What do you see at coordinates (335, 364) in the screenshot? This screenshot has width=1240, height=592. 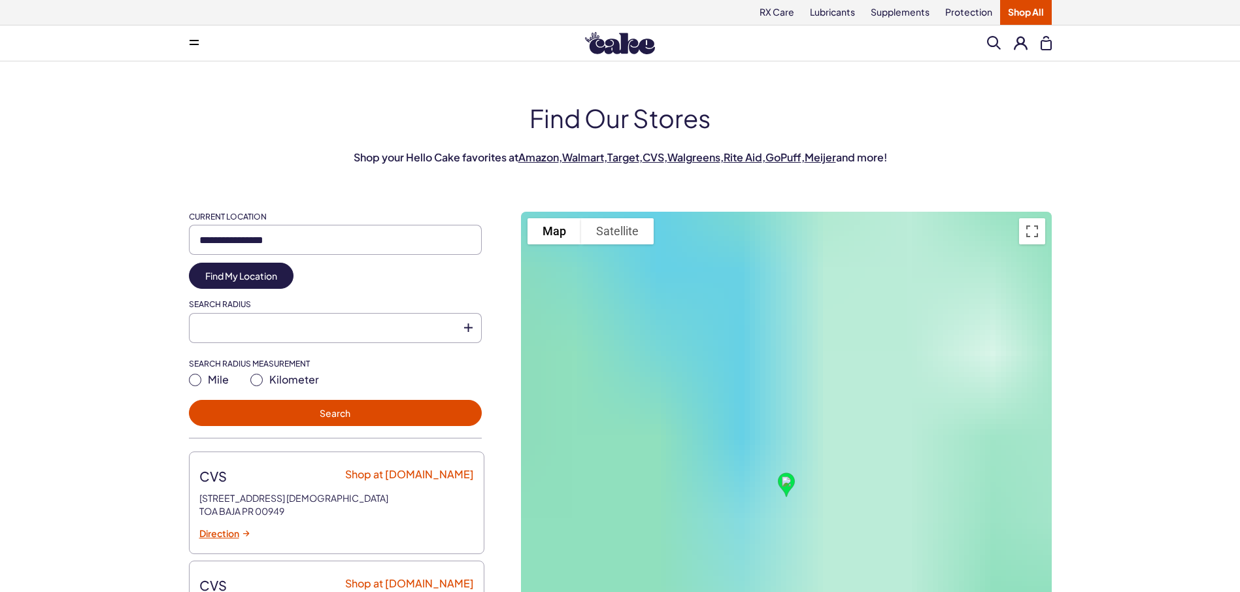 I see `label: Search Radius Measurement` at bounding box center [335, 364].